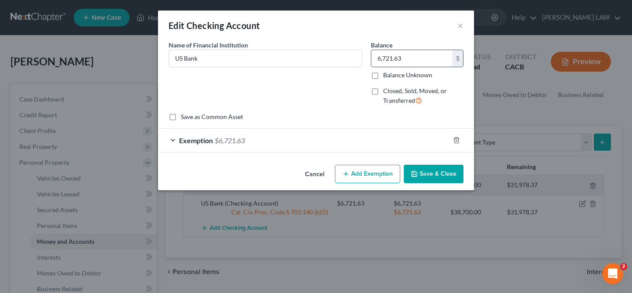 The image size is (632, 293). I want to click on span: Closed, Sold, Moved, or Transferred, so click(414, 95).